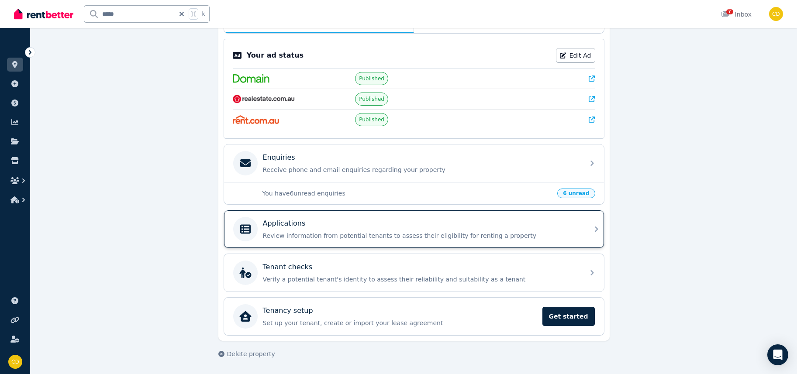 The width and height of the screenshot is (797, 374). I want to click on span: 6 unread, so click(576, 194).